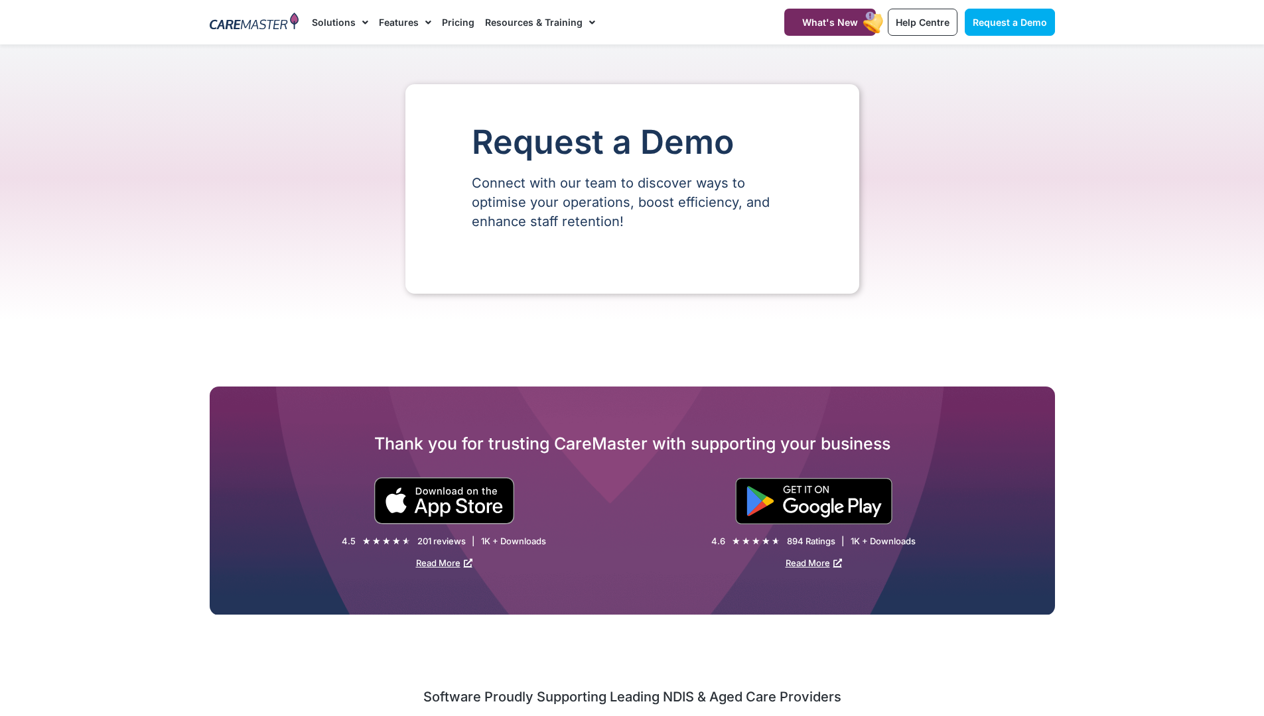 The height and width of the screenshot is (716, 1264). Describe the element at coordinates (1010, 22) in the screenshot. I see `span: Request a Demo` at that location.